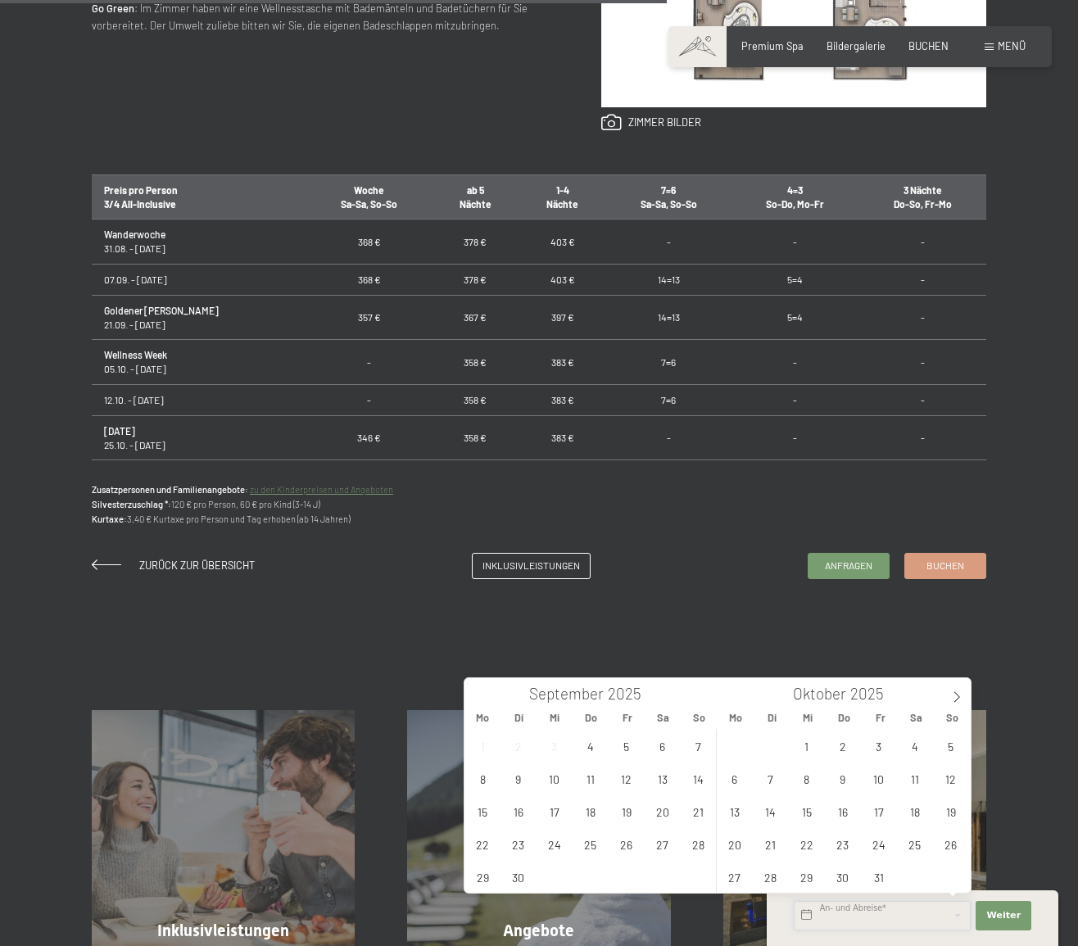 This screenshot has width=1078, height=946. Describe the element at coordinates (475, 197) in the screenshot. I see `th: ab 5 Nächte` at that location.